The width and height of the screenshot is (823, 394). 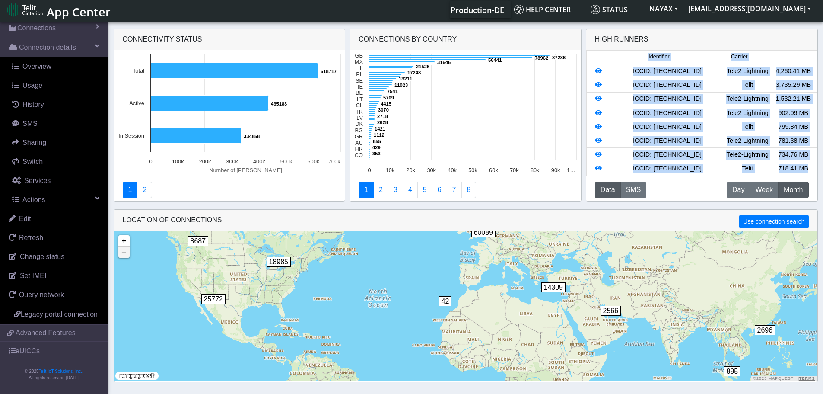 I want to click on a: Services, so click(x=56, y=181).